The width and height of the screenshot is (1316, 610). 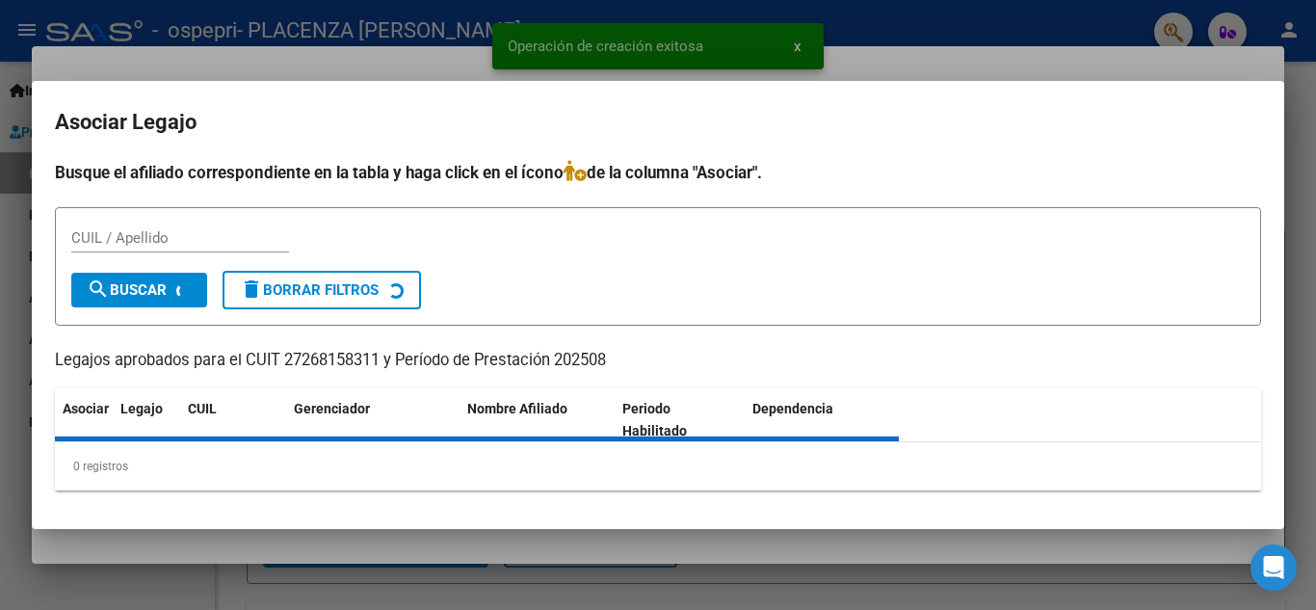 What do you see at coordinates (1273, 567) in the screenshot?
I see `div: Open Intercom Messenger` at bounding box center [1273, 567].